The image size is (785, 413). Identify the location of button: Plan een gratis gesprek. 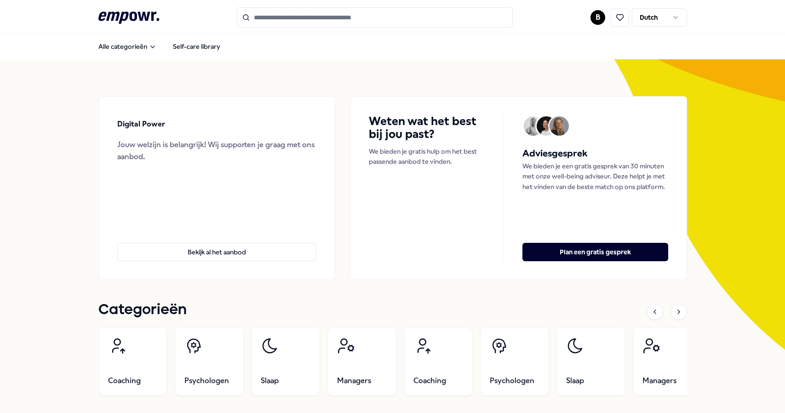
(595, 252).